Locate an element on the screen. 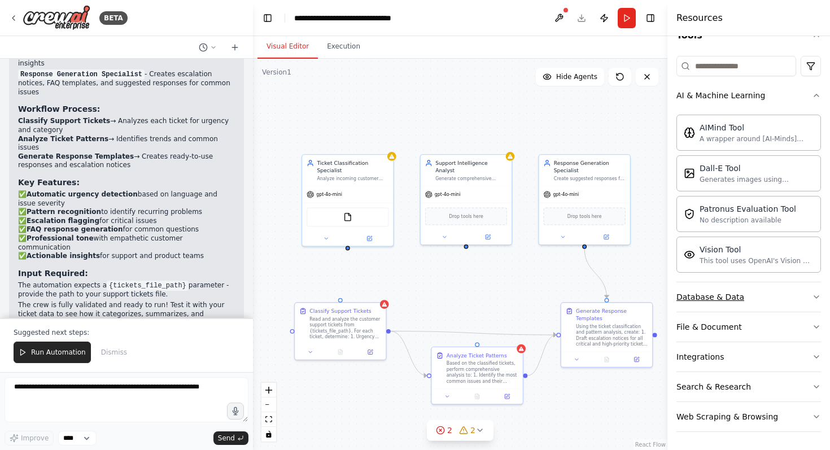 Image resolution: width=830 pixels, height=450 pixels. span: Improve is located at coordinates (34, 438).